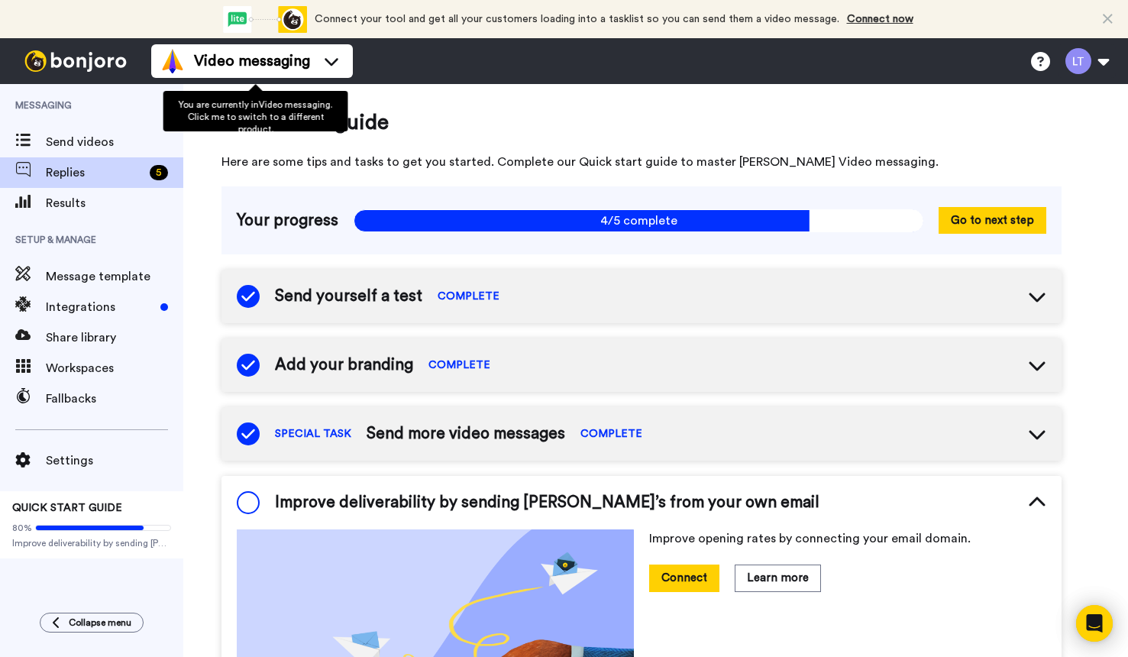 The height and width of the screenshot is (657, 1128). Describe the element at coordinates (778, 577) in the screenshot. I see `a: Learn more` at that location.